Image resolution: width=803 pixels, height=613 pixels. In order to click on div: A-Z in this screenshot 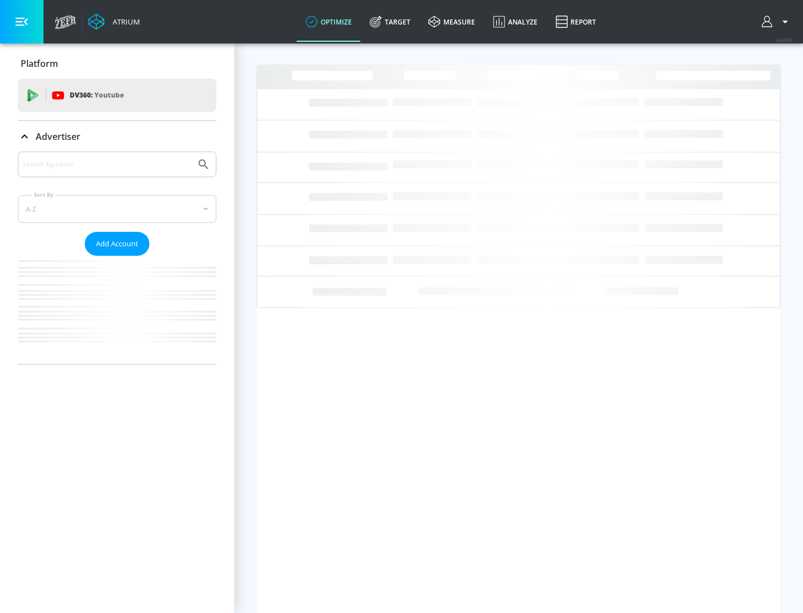, I will do `click(117, 209)`.